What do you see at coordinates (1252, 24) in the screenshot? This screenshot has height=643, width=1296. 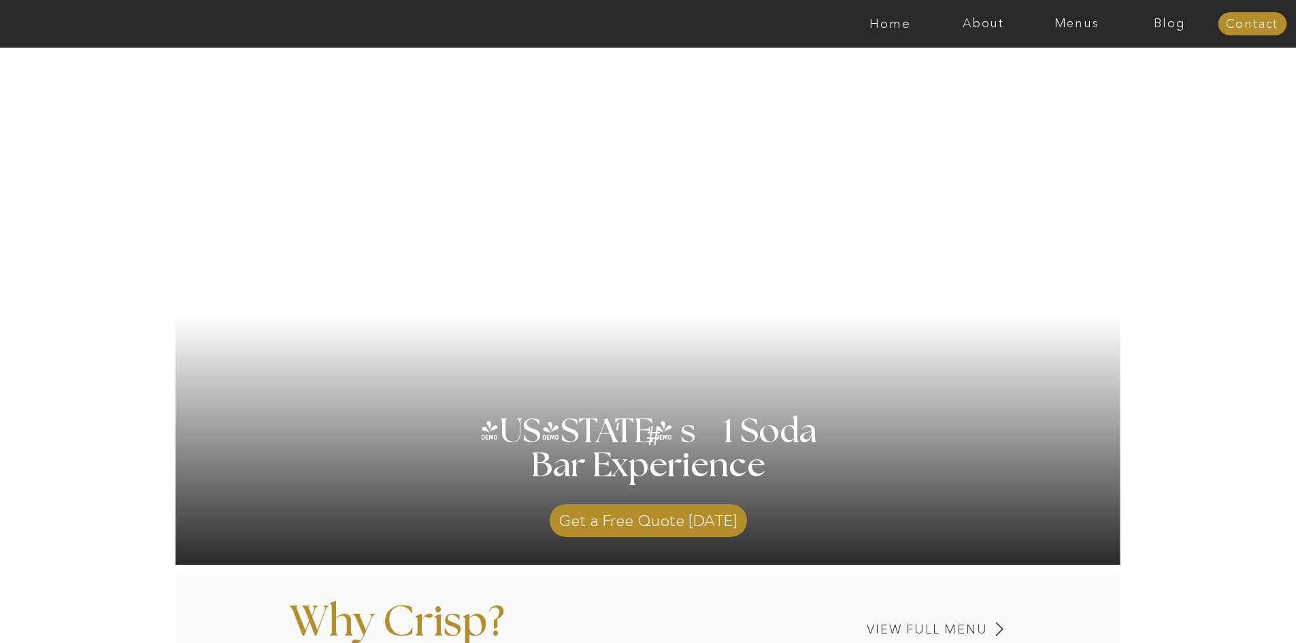 I see `nav: Contact` at bounding box center [1252, 24].